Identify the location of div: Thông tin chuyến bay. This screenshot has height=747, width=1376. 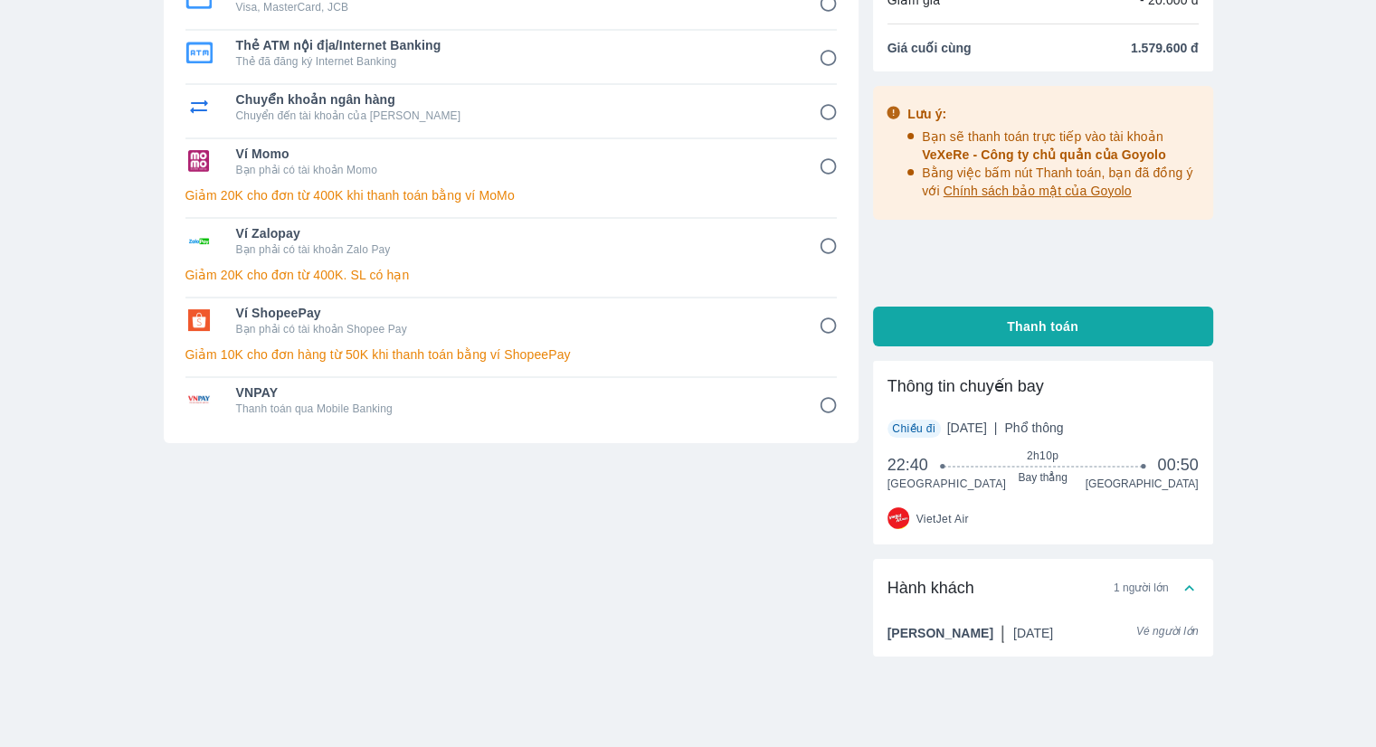
(1043, 386).